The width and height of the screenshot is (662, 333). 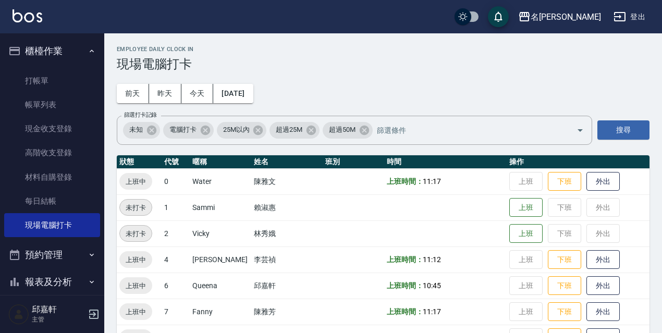 What do you see at coordinates (176, 162) in the screenshot?
I see `th: 代號` at bounding box center [176, 162].